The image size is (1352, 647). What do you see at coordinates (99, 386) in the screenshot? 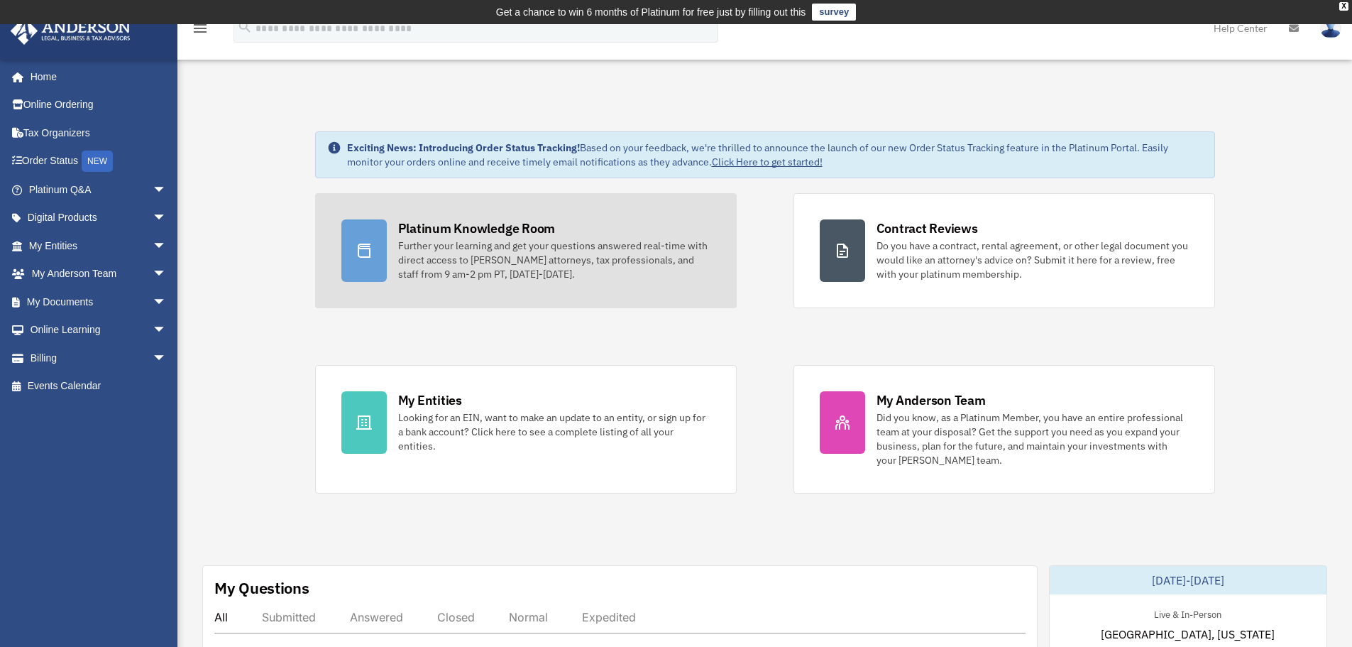
I see `a: Events Calendar` at bounding box center [99, 386].